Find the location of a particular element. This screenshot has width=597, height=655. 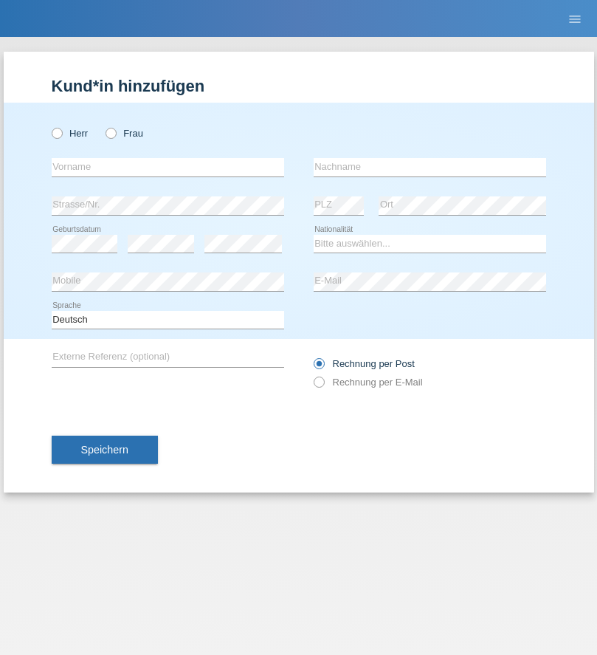

a: menu is located at coordinates (575, 18).